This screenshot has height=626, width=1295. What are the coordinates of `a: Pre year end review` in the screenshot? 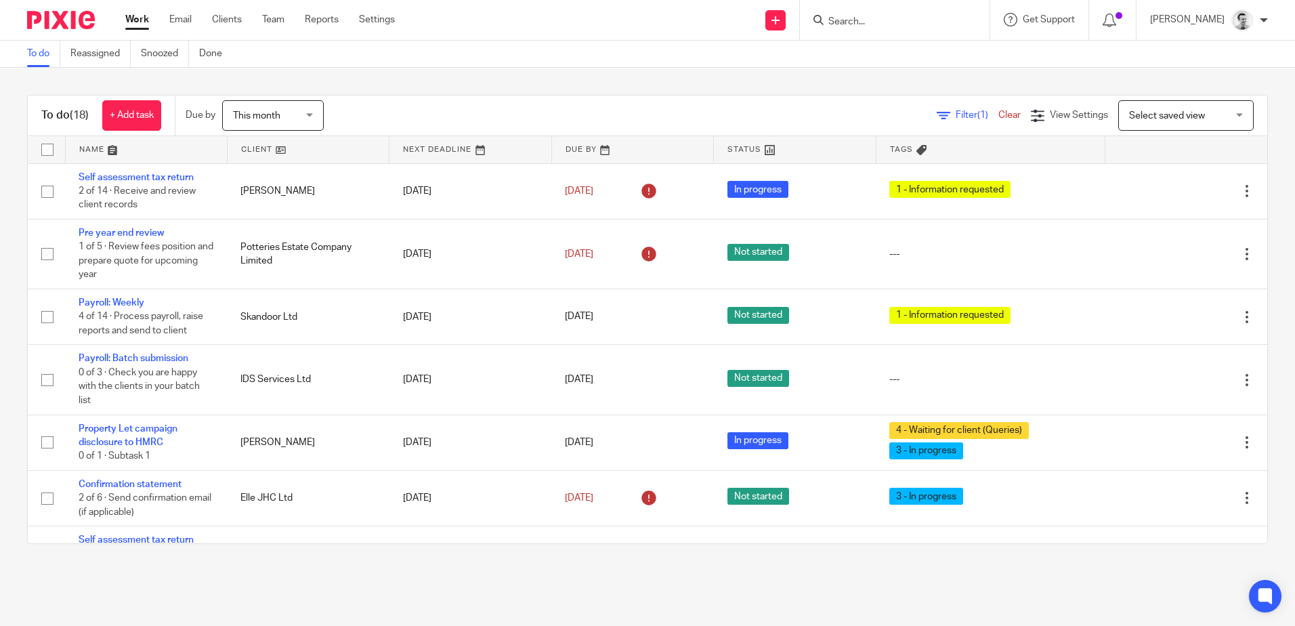 It's located at (121, 233).